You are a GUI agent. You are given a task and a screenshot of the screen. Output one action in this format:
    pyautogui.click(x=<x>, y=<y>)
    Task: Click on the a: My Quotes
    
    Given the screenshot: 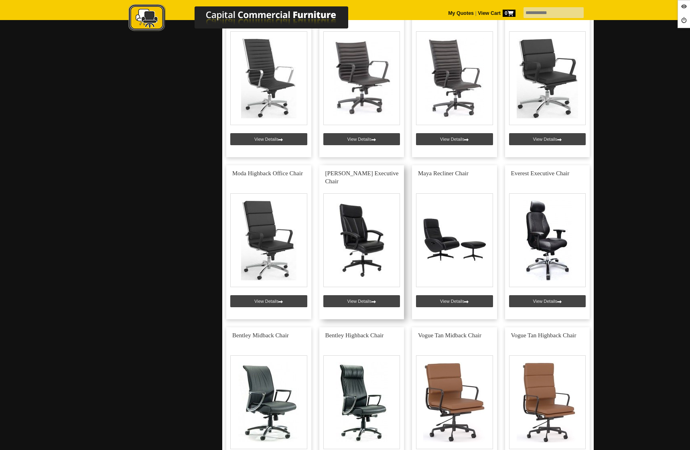 What is the action you would take?
    pyautogui.click(x=461, y=13)
    